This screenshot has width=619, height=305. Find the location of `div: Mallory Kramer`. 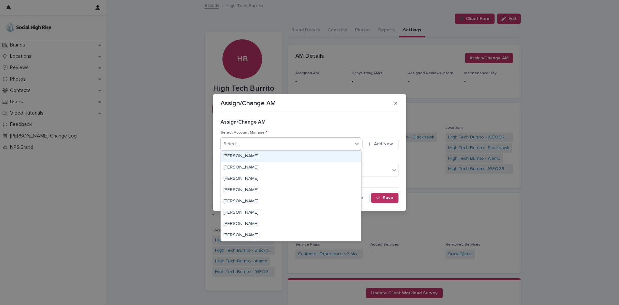

div: Mallory Kramer is located at coordinates (291, 201).